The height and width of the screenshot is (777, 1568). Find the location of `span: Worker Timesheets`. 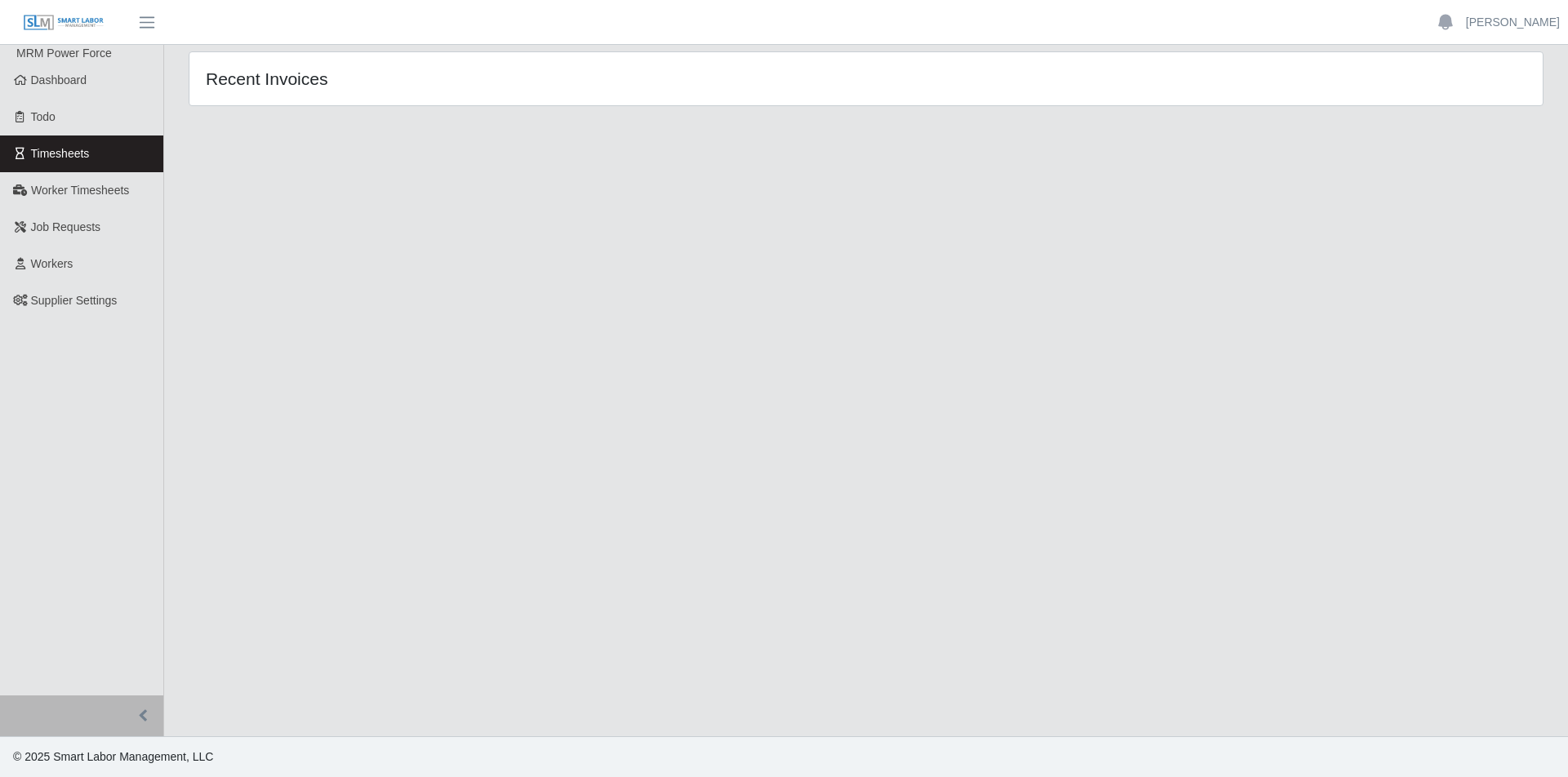

span: Worker Timesheets is located at coordinates (80, 190).